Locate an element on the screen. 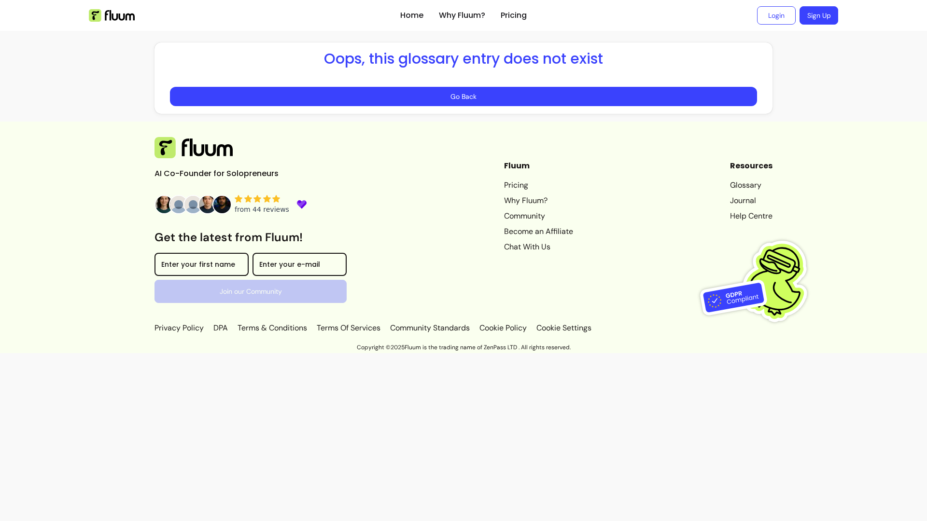  input: Enter your e-mail is located at coordinates (299, 266).